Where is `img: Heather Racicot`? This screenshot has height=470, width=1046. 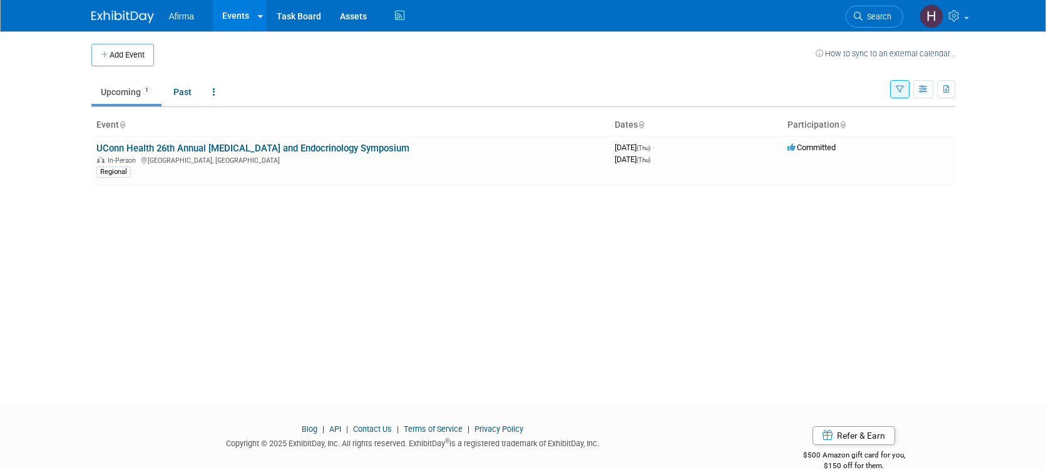
img: Heather Racicot is located at coordinates (931, 16).